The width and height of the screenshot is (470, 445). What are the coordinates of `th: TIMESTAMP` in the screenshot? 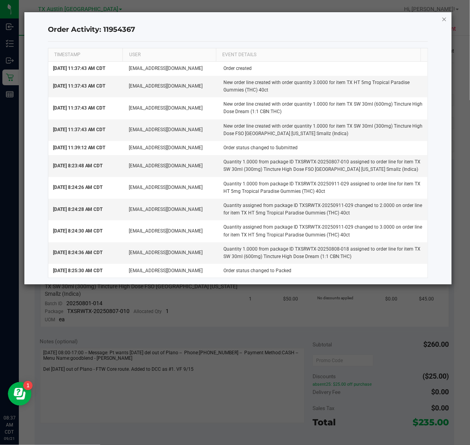 It's located at (86, 55).